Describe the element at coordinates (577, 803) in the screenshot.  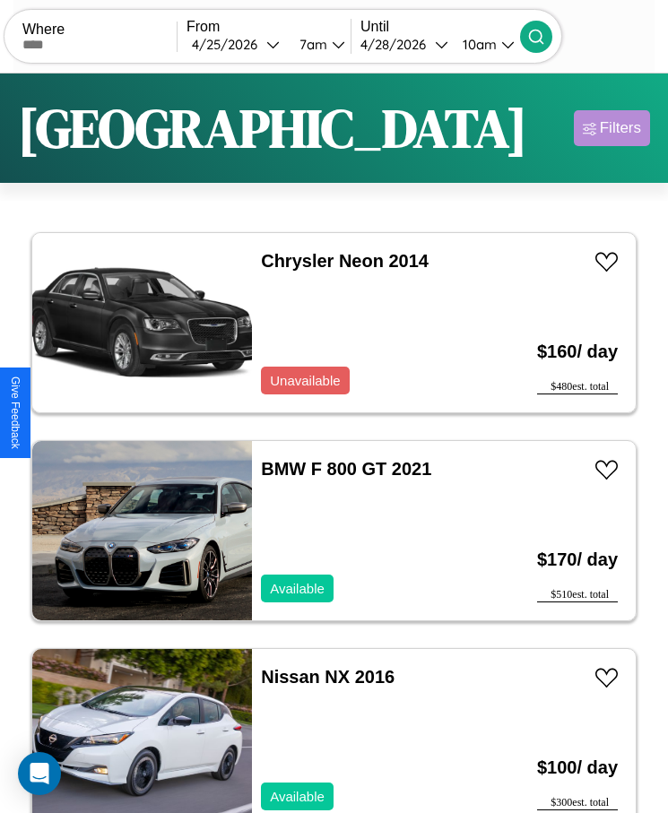
I see `div: $ 300 est. total` at that location.